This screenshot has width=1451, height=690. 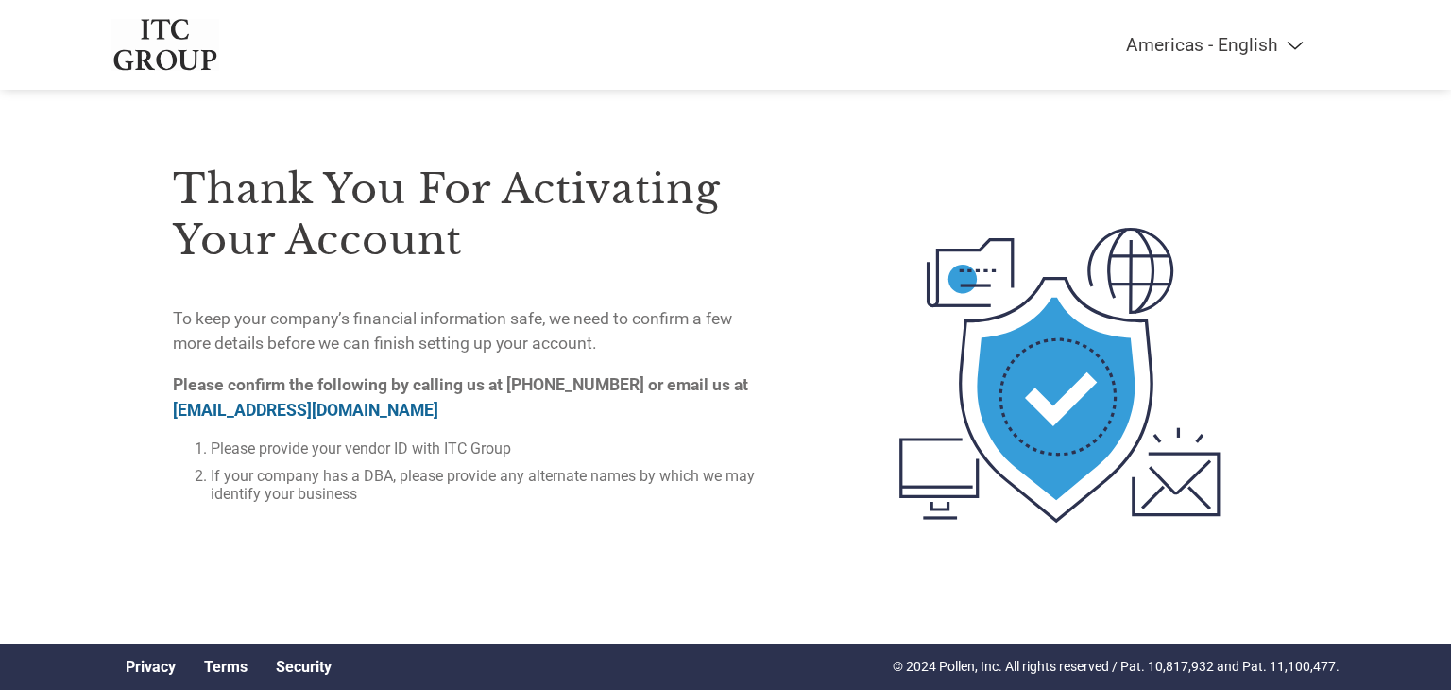 I want to click on a: Terms, so click(x=226, y=666).